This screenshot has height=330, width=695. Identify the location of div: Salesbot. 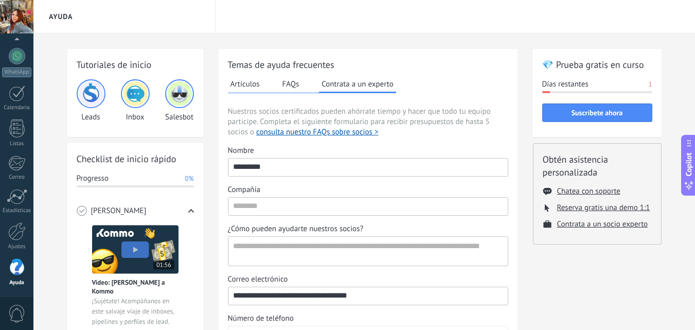
(179, 100).